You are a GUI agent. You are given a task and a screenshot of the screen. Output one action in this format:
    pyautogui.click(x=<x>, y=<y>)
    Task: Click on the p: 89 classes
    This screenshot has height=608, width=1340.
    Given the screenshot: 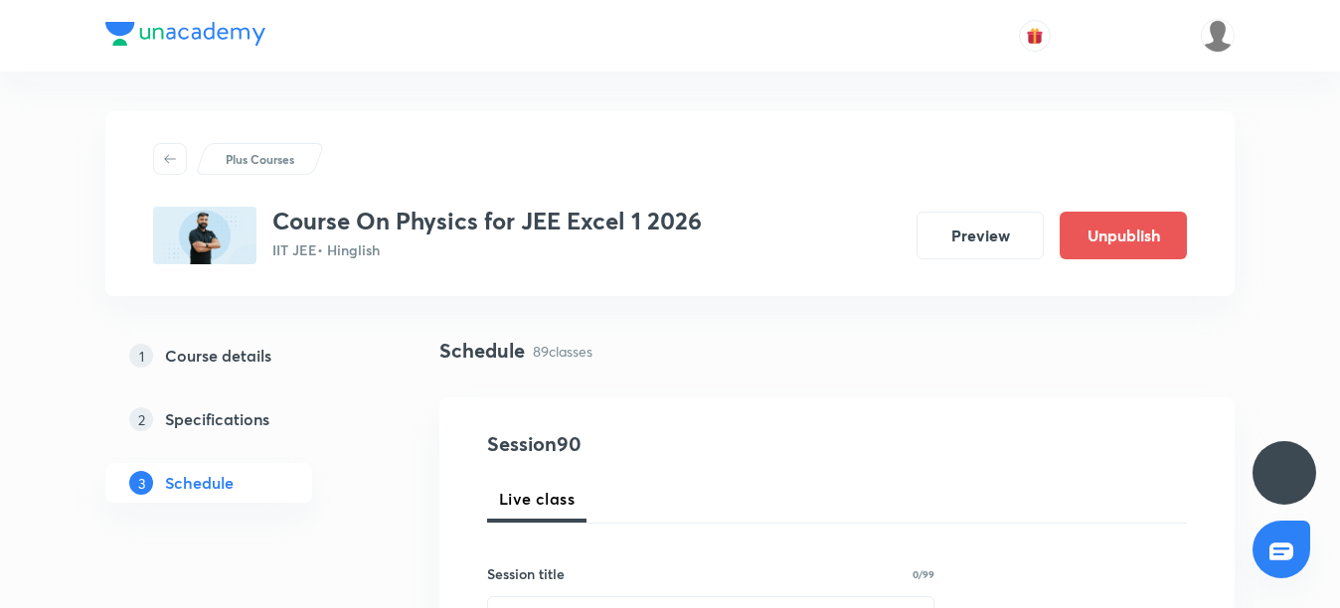 What is the action you would take?
    pyautogui.click(x=562, y=351)
    